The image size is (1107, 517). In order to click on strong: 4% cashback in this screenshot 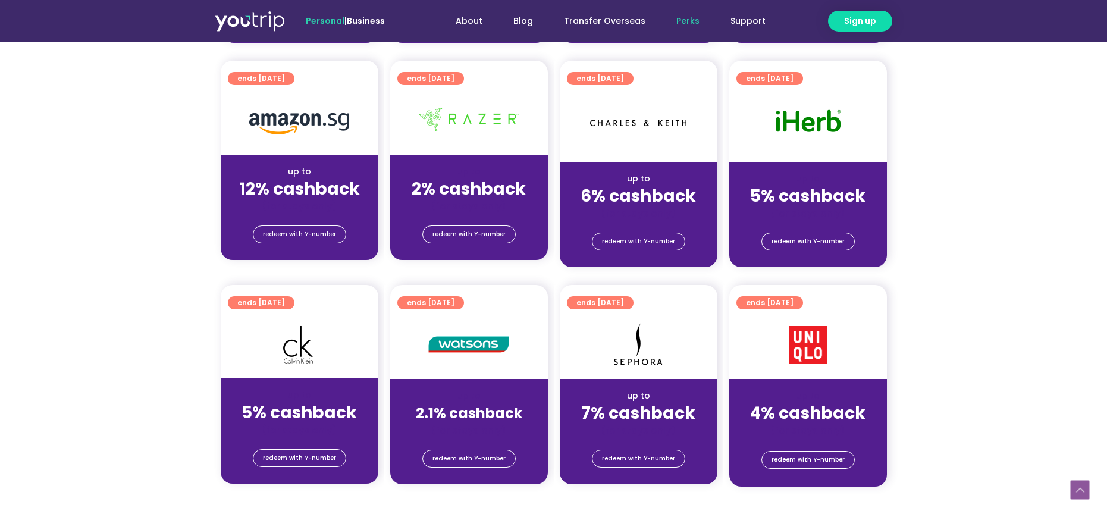, I will do `click(808, 413)`.